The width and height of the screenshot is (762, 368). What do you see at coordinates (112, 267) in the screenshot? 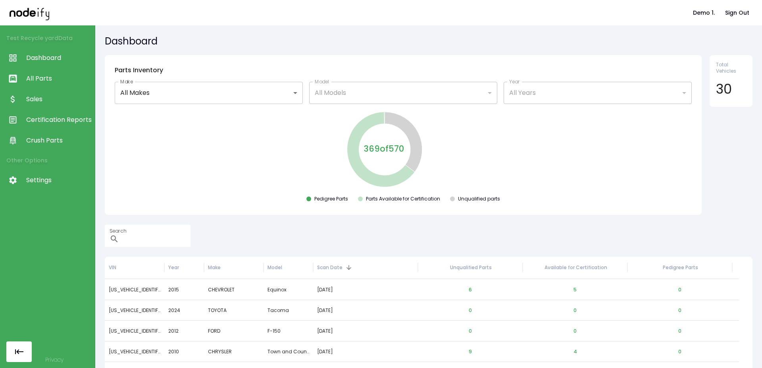
I see `div: VIN` at bounding box center [112, 267].